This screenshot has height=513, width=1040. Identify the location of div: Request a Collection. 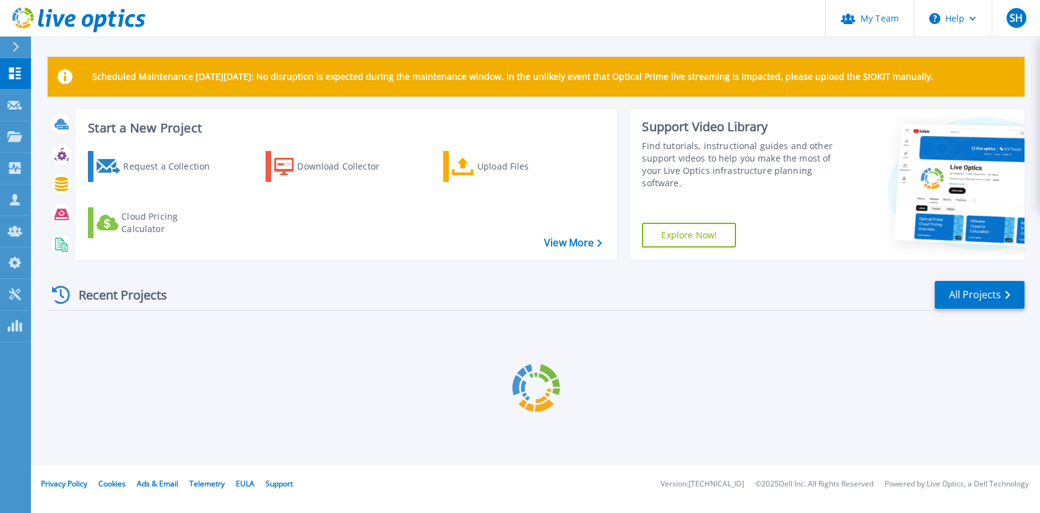
(173, 167).